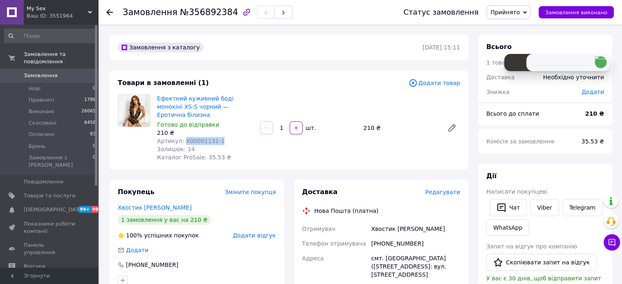 This screenshot has width=622, height=284. Describe the element at coordinates (61, 58) in the screenshot. I see `span: Замовлення та повідомлення` at that location.